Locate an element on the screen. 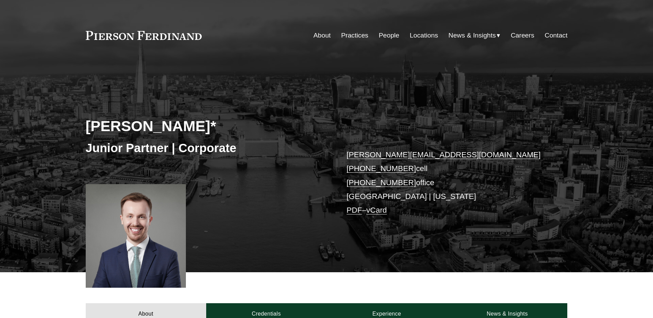 The width and height of the screenshot is (653, 318). a: Practices is located at coordinates (354, 35).